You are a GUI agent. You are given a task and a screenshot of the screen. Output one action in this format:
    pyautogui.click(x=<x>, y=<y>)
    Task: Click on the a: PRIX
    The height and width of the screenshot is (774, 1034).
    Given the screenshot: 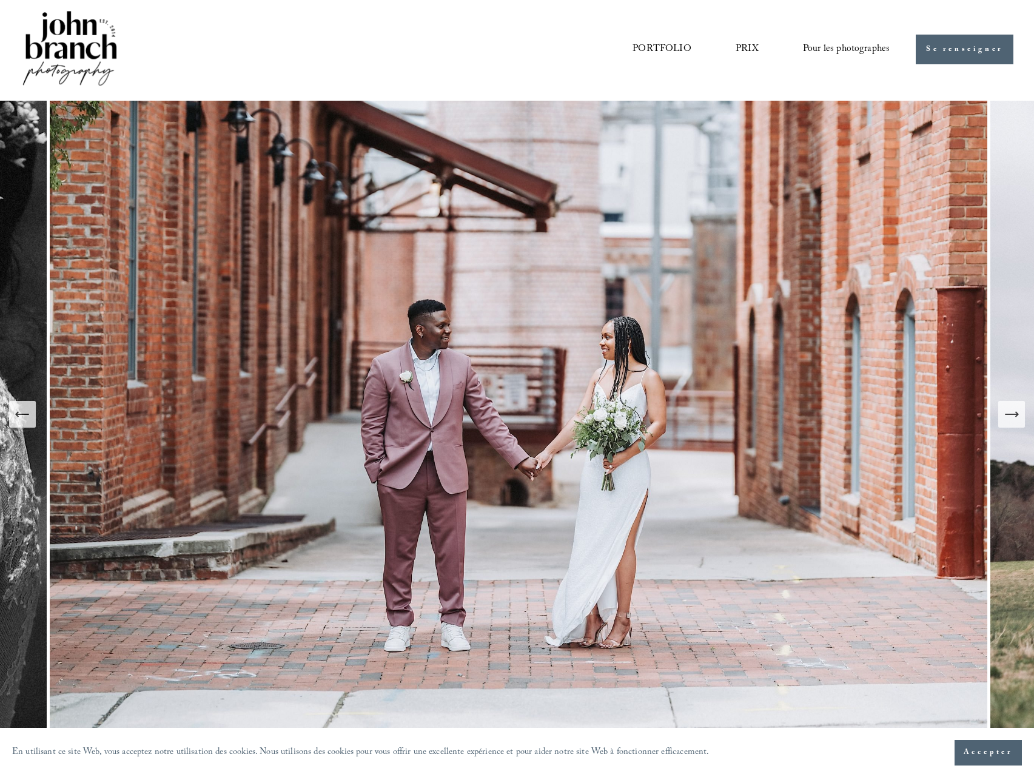 What is the action you would take?
    pyautogui.click(x=747, y=49)
    